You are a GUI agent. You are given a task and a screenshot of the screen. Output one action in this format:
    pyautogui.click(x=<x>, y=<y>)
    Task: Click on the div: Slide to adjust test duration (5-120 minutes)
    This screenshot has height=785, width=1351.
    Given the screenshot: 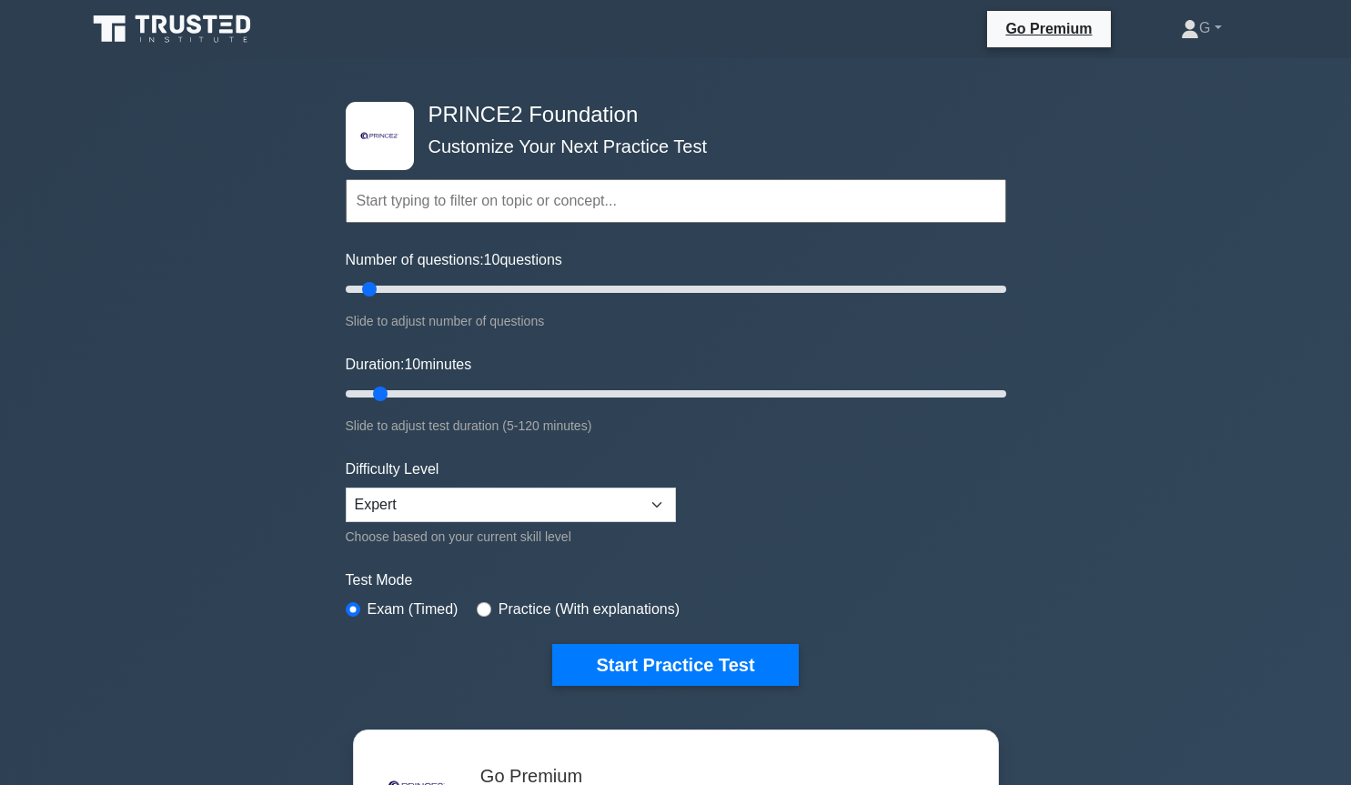 What is the action you would take?
    pyautogui.click(x=676, y=426)
    